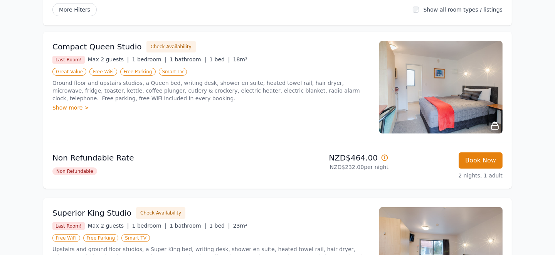  I want to click on p: NZD$464.00, so click(334, 158).